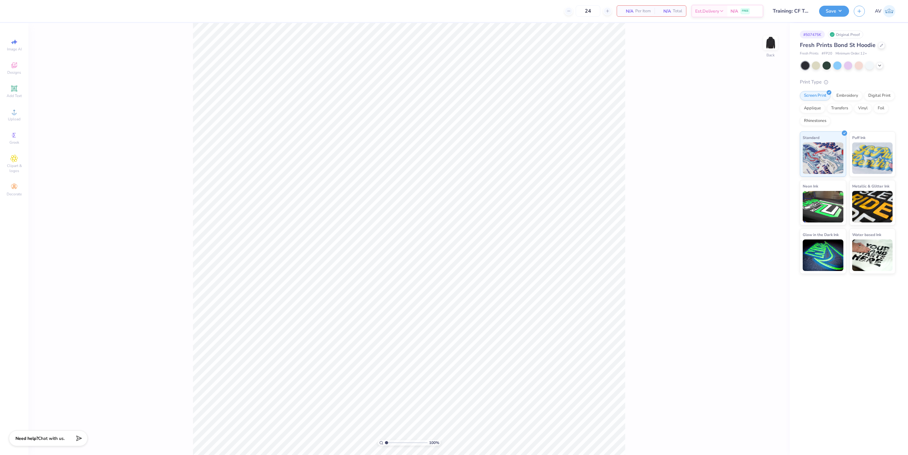 This screenshot has height=455, width=908. What do you see at coordinates (707, 11) in the screenshot?
I see `span: Est. Delivery` at bounding box center [707, 11].